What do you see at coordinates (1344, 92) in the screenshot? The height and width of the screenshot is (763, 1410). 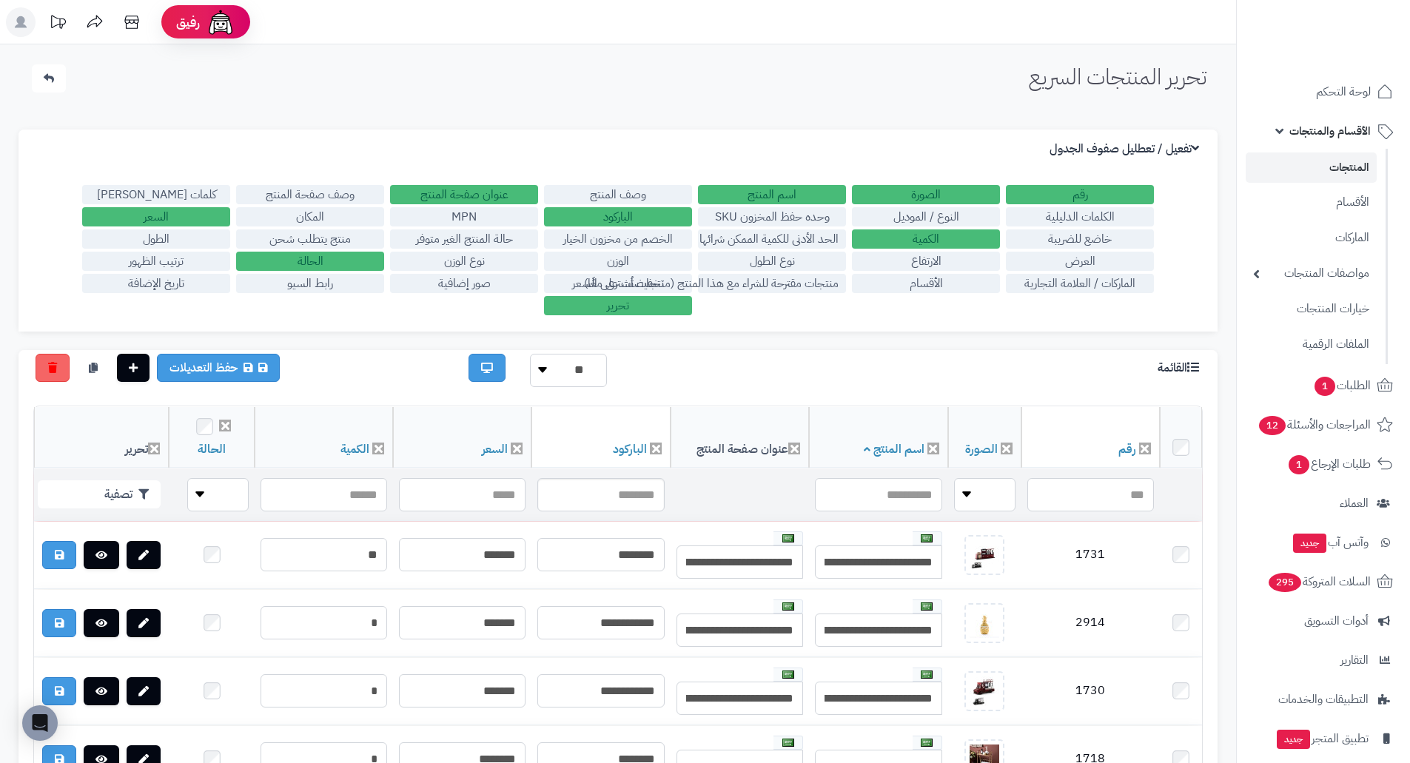 I see `span: لوحة التحكم` at bounding box center [1344, 92].